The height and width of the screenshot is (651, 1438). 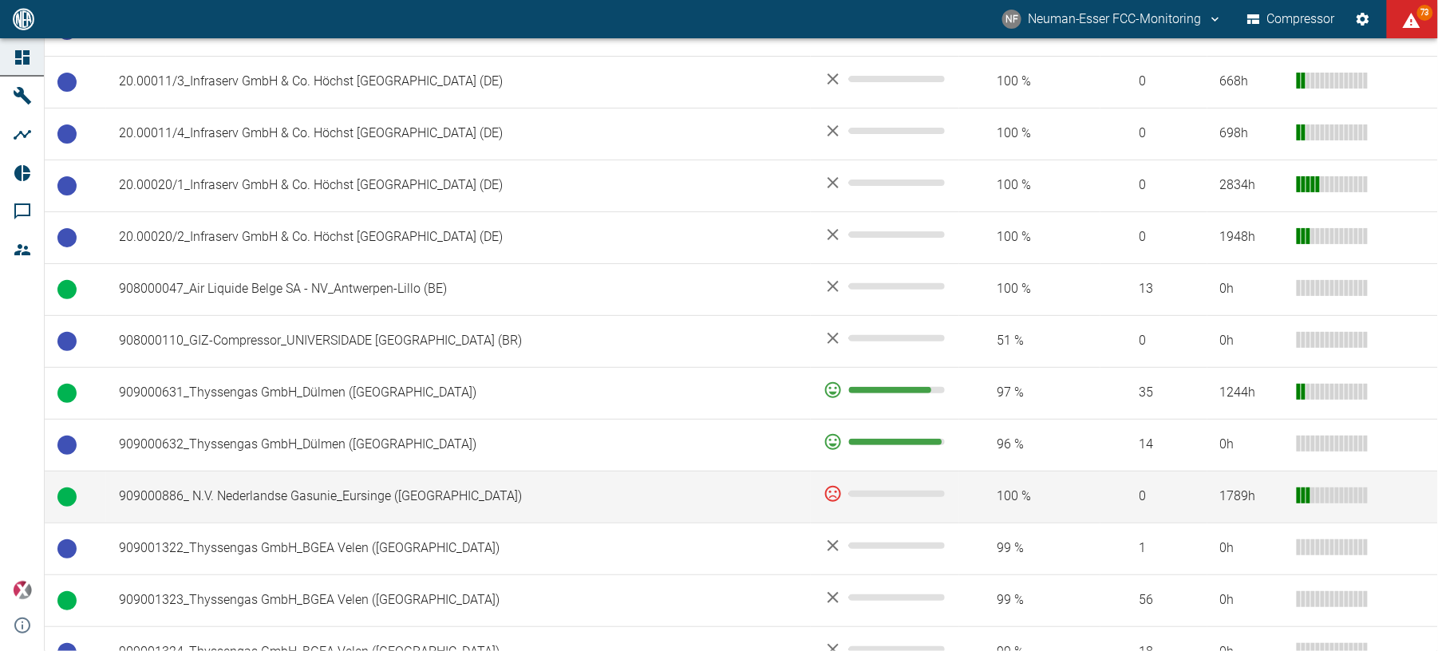 What do you see at coordinates (22, 591) in the screenshot?
I see `img: Xplore Logo` at bounding box center [22, 591].